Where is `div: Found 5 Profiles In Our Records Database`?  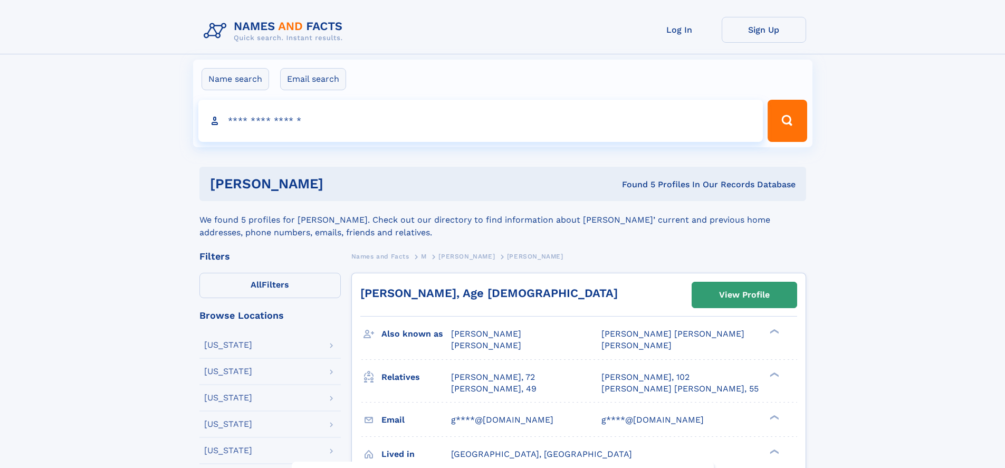
div: Found 5 Profiles In Our Records Database is located at coordinates (634, 185).